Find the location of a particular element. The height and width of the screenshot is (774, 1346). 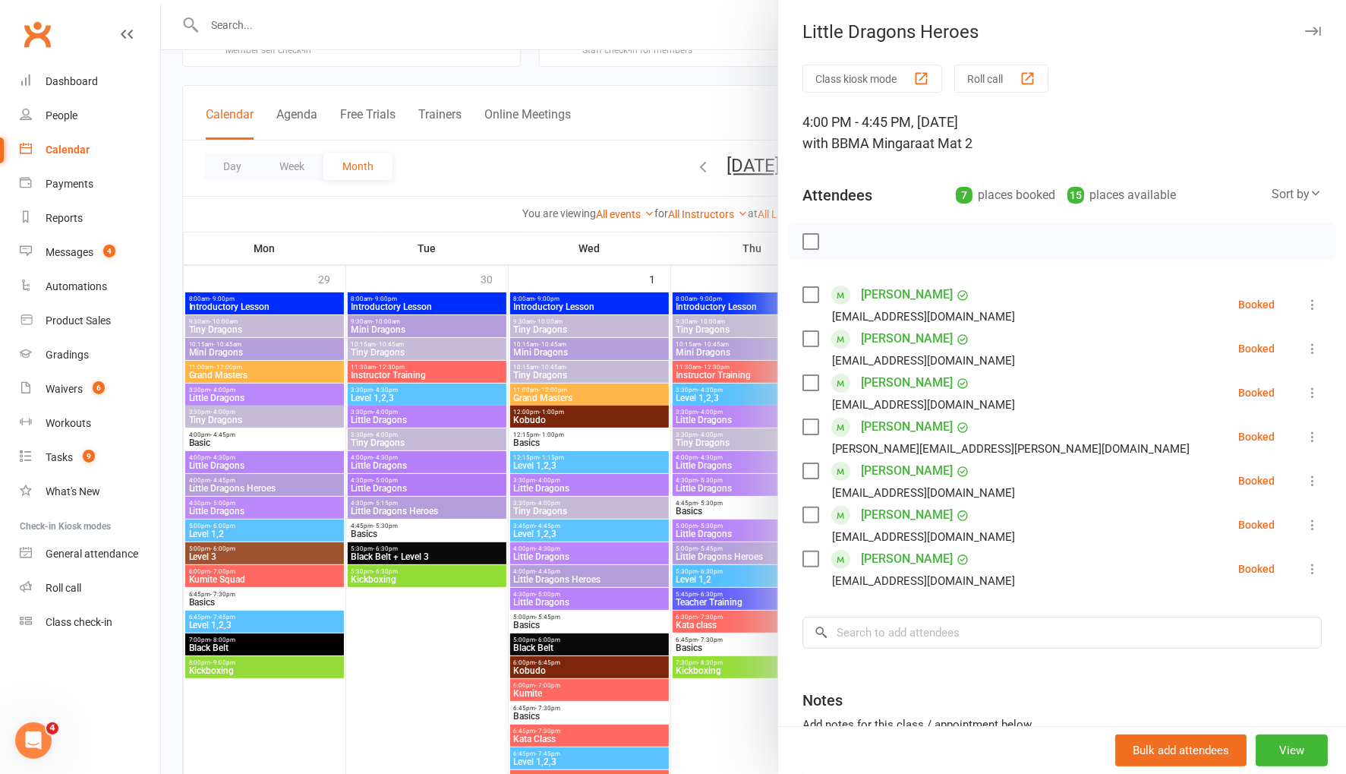

div: Class check-in is located at coordinates (79, 622).